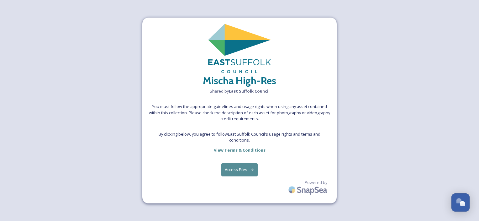 This screenshot has height=221, width=479. What do you see at coordinates (240, 150) in the screenshot?
I see `strong: View Terms & Conditions` at bounding box center [240, 150].